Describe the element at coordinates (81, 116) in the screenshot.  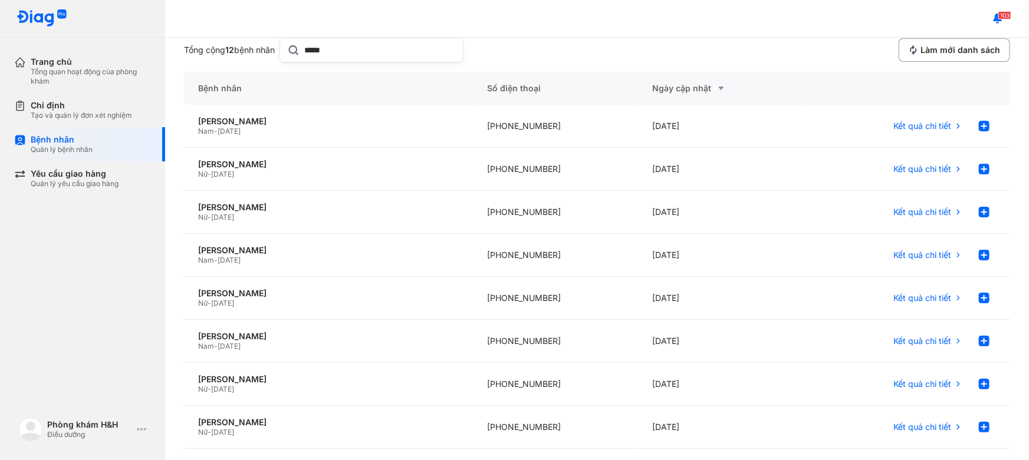
I see `div: Tạo và quản lý đơn xét nghiệm` at that location.